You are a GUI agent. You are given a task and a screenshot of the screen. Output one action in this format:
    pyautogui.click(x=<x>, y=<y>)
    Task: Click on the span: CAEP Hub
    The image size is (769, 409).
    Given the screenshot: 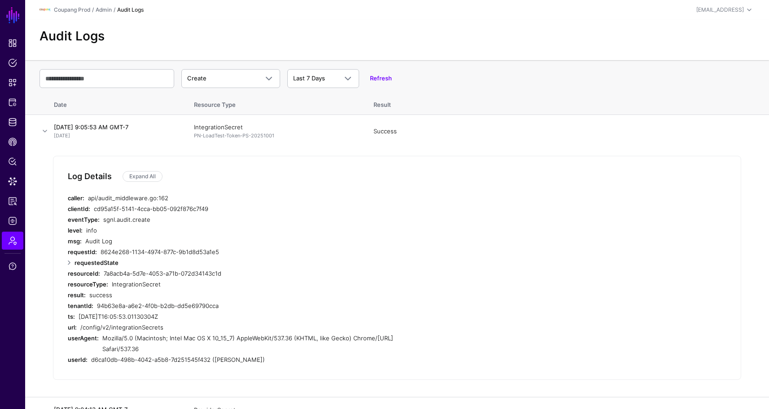 What is the action you would take?
    pyautogui.click(x=13, y=142)
    